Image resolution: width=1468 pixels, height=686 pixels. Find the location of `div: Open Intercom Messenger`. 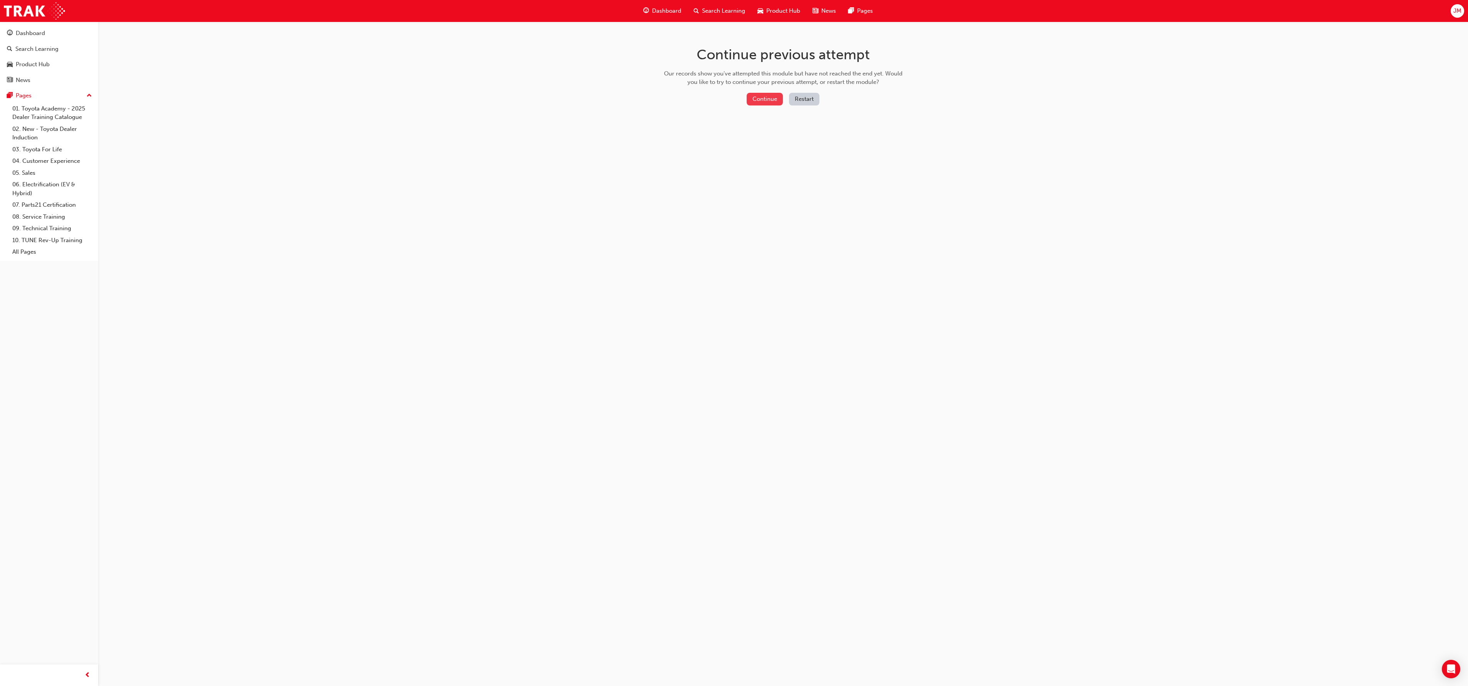

div: Open Intercom Messenger is located at coordinates (1451, 669).